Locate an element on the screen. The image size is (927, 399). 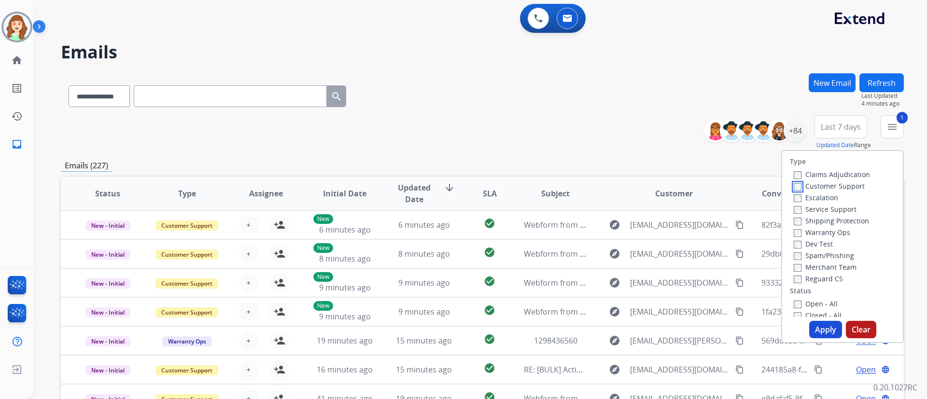
span: Assignee is located at coordinates (266, 194).